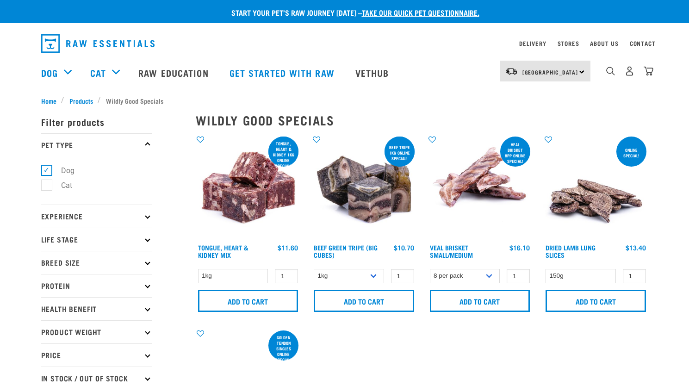 The height and width of the screenshot is (386, 689). Describe the element at coordinates (283, 155) in the screenshot. I see `div: Tongue, Heart & Kidney 1kg online special!` at that location.